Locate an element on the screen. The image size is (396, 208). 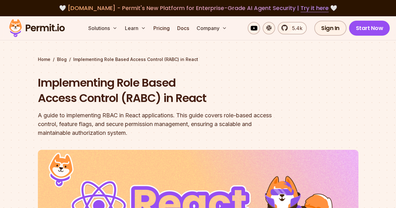
button: Solutions is located at coordinates (103, 28).